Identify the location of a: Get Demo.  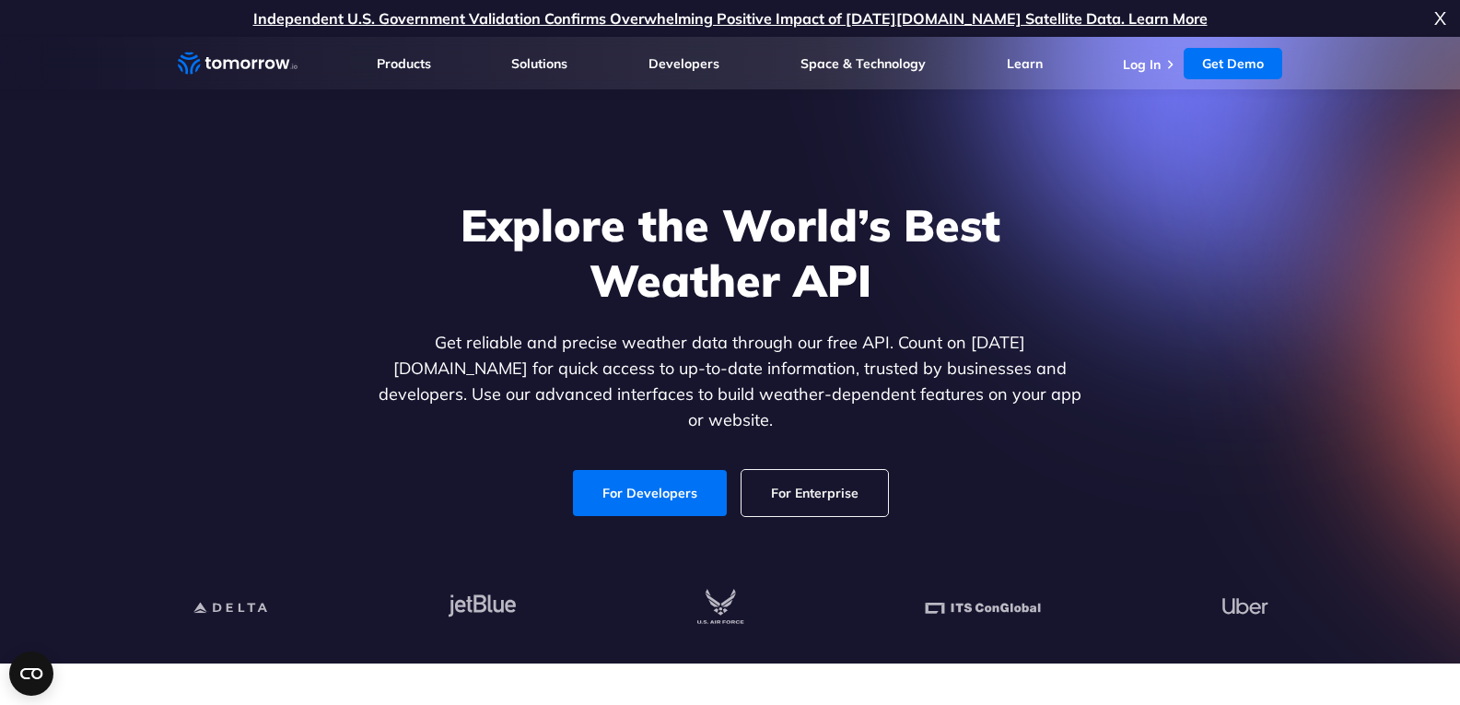
(1233, 64).